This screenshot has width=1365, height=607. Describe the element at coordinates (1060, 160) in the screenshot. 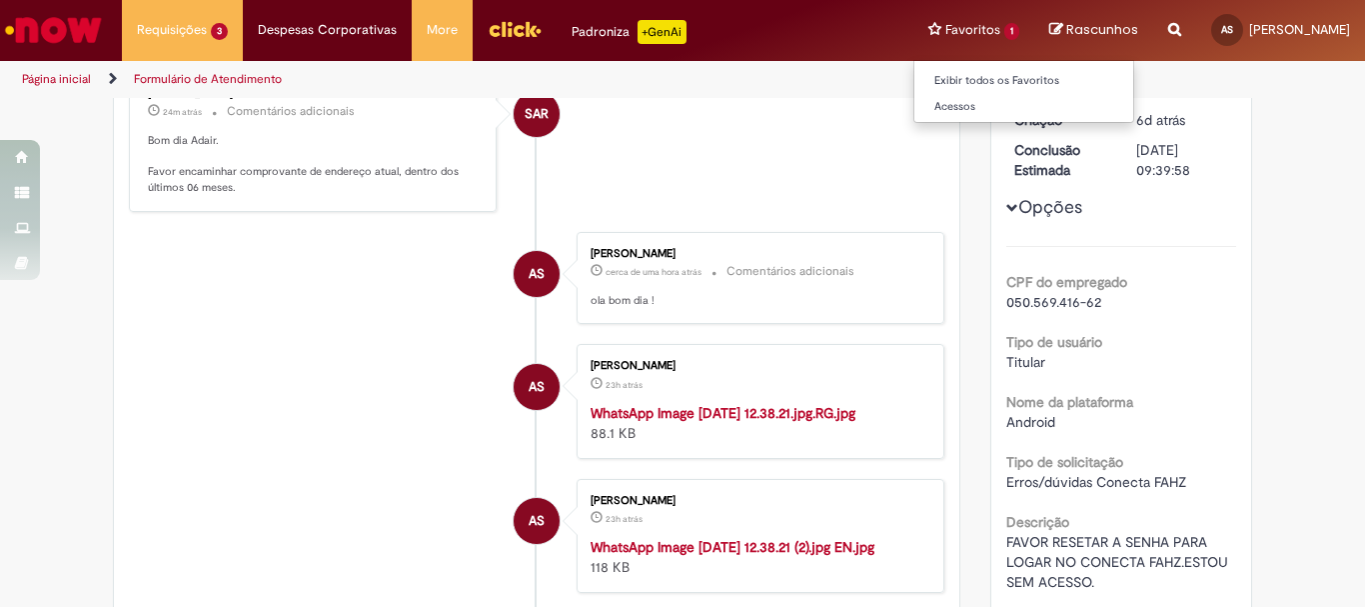

I see `dt: Conclusão Estimada` at that location.